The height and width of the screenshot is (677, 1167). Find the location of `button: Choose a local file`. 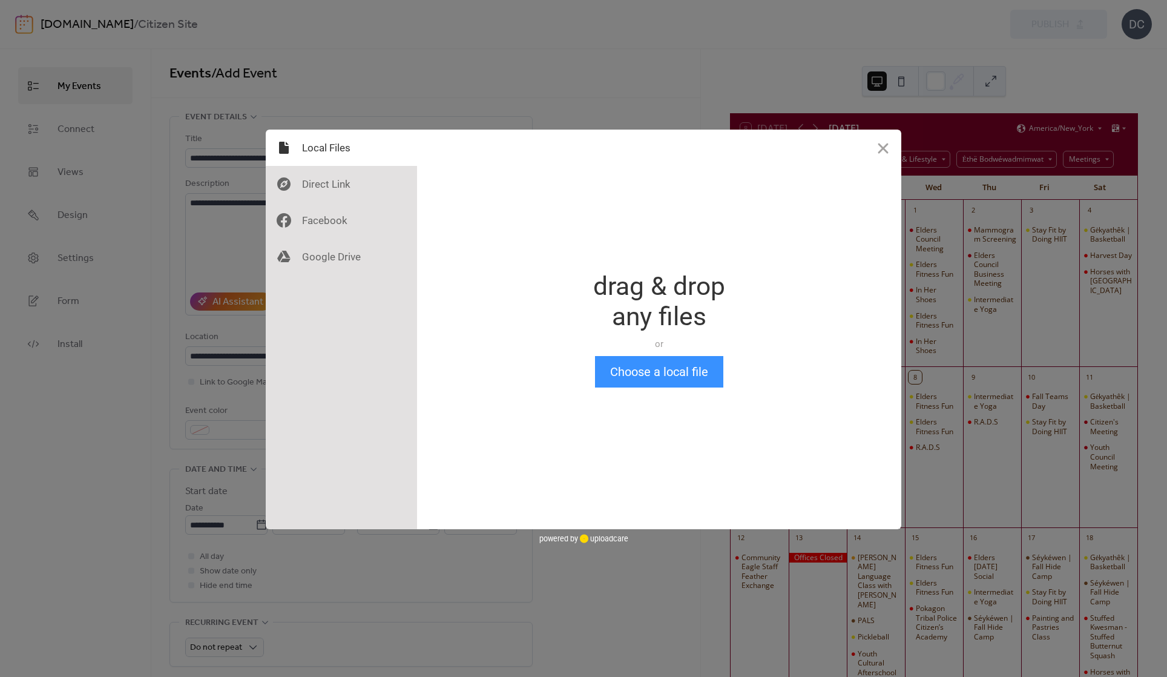

button: Choose a local file is located at coordinates (659, 372).